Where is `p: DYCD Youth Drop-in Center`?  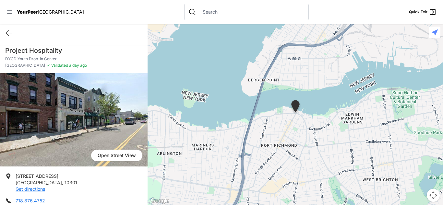 p: DYCD Youth Drop-in Center is located at coordinates (74, 59).